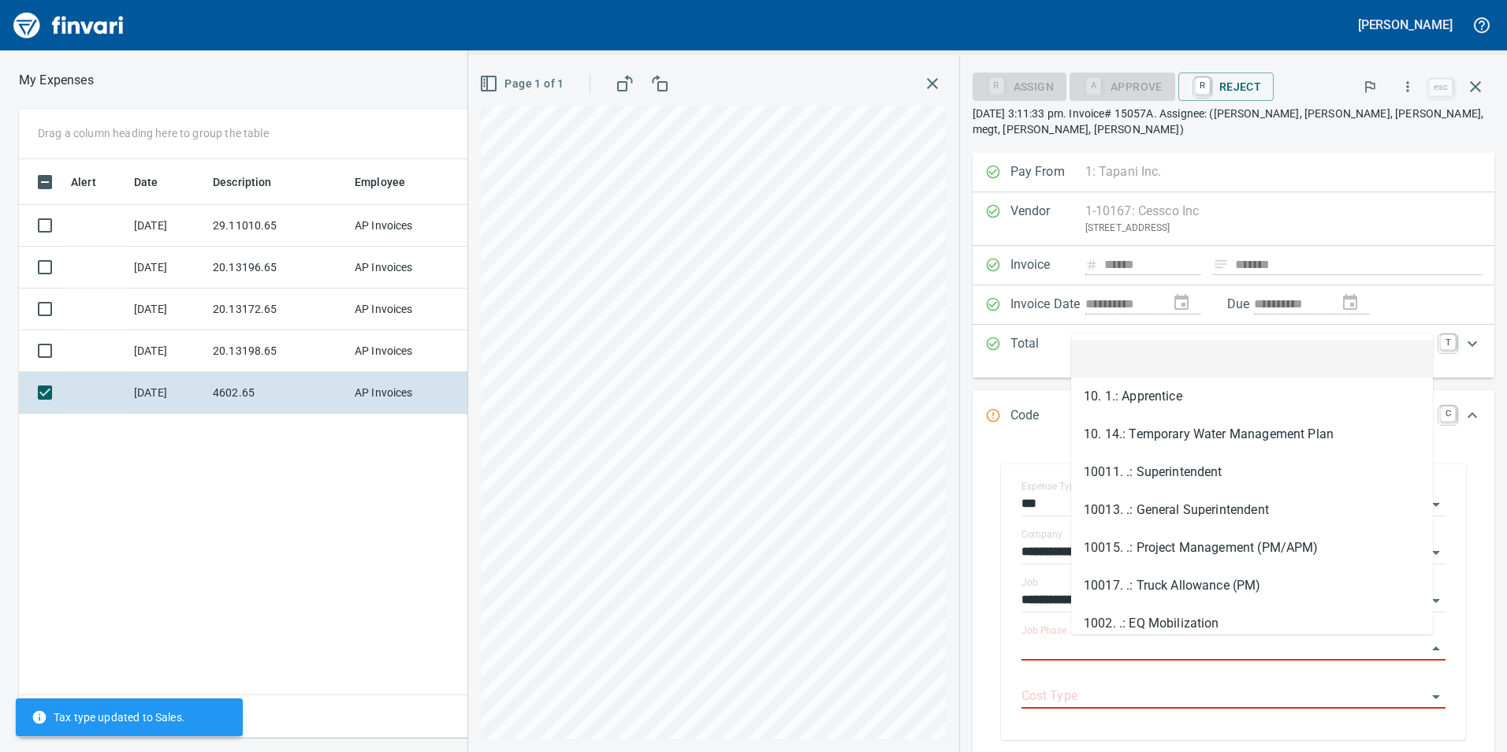 This screenshot has height=752, width=1507. Describe the element at coordinates (1252, 396) in the screenshot. I see `li: 10. 1.: Apprentice` at that location.